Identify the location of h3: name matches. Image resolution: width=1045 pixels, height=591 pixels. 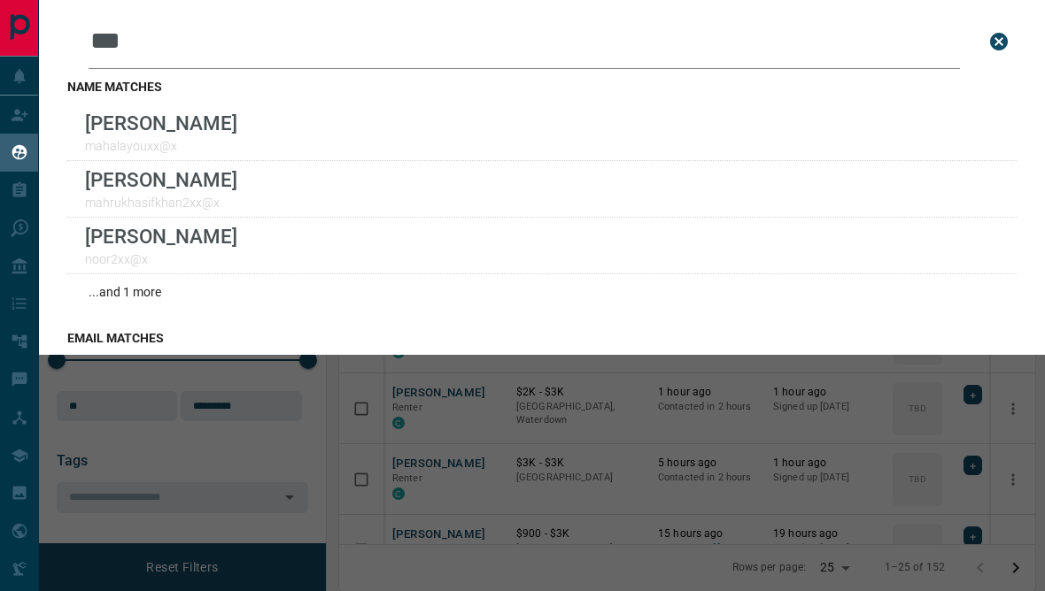
(542, 87).